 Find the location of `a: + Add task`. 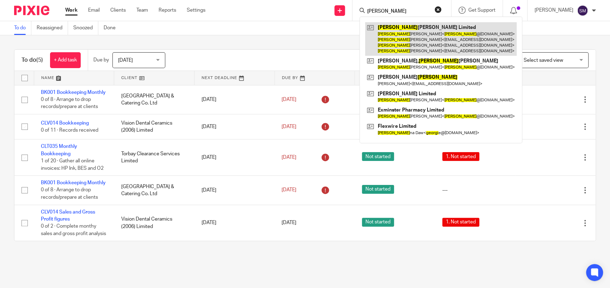

a: + Add task is located at coordinates (65, 60).